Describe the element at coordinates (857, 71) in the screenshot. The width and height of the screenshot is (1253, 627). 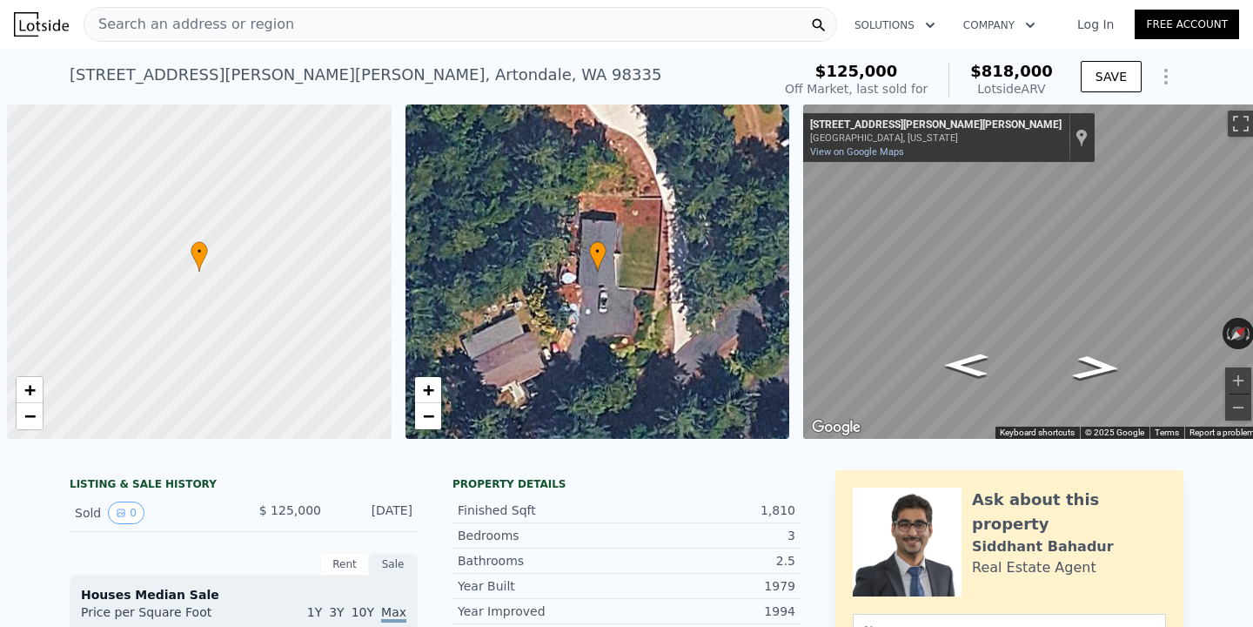
I see `span: $125,000` at that location.